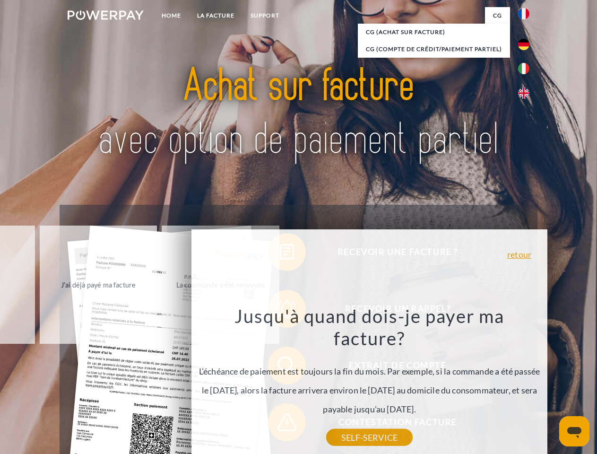 The height and width of the screenshot is (454, 597). I want to click on img: de, so click(524, 44).